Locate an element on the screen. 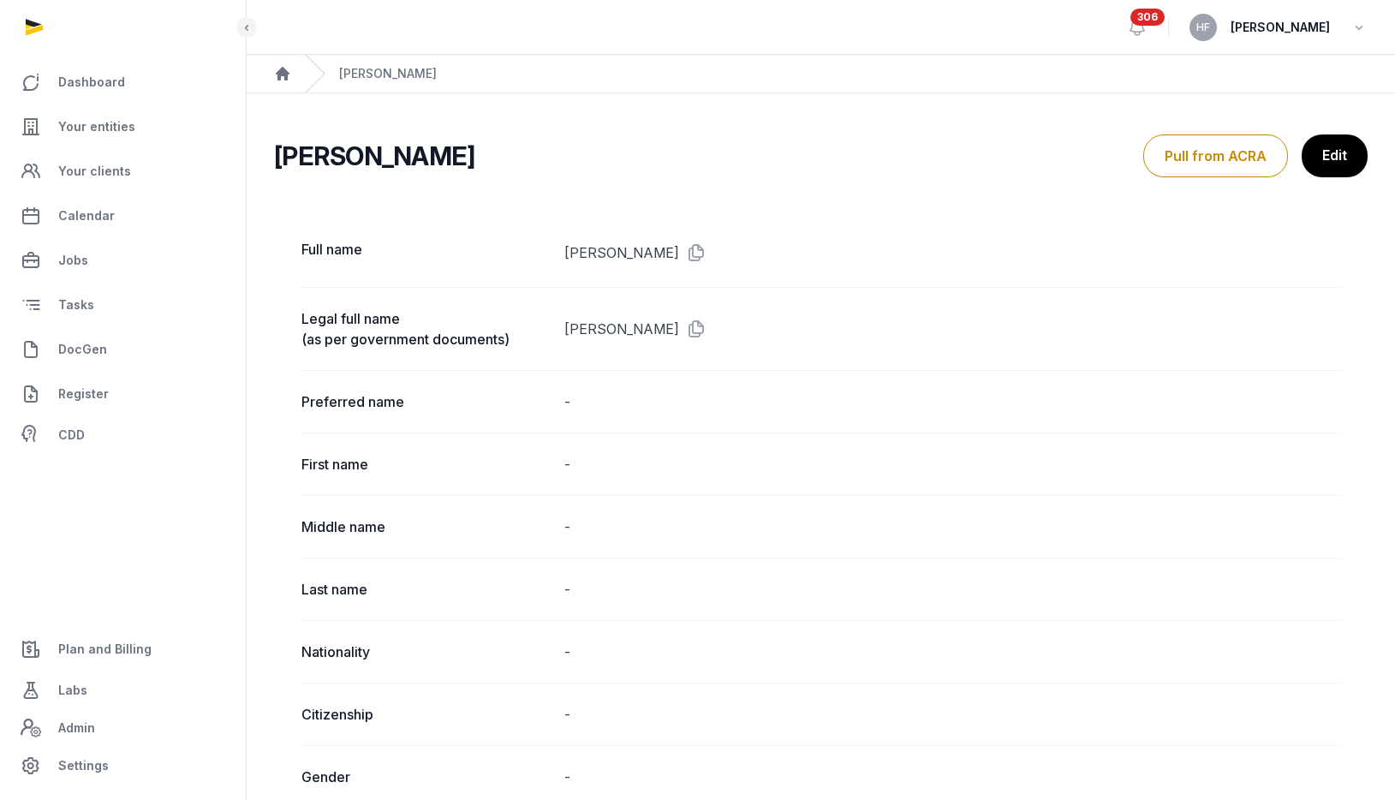 This screenshot has width=1395, height=800. button: Pull from ACRA is located at coordinates (1215, 156).